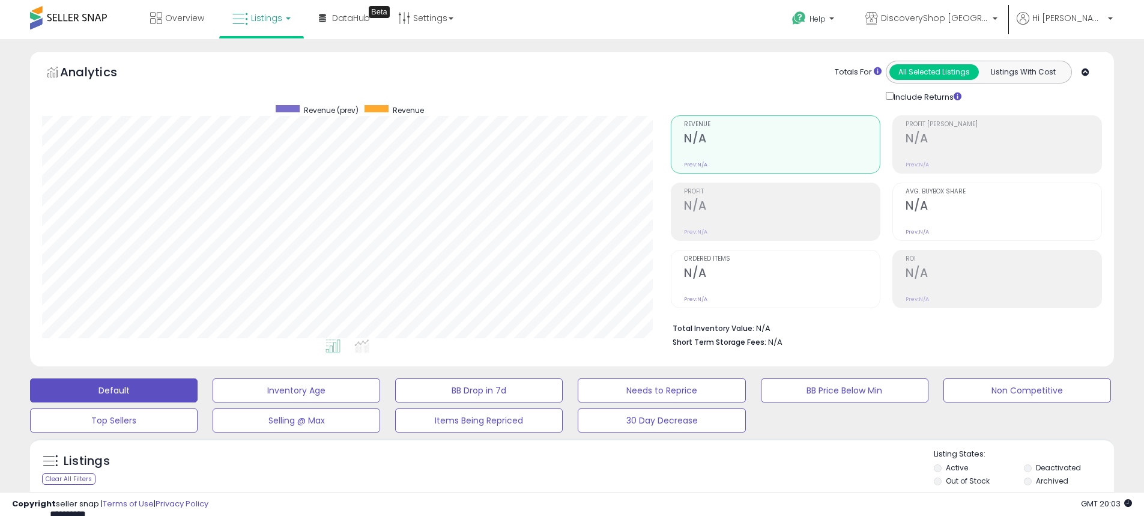 This screenshot has height=516, width=1144. What do you see at coordinates (379, 12) in the screenshot?
I see `div: Tooltip anchor` at bounding box center [379, 12].